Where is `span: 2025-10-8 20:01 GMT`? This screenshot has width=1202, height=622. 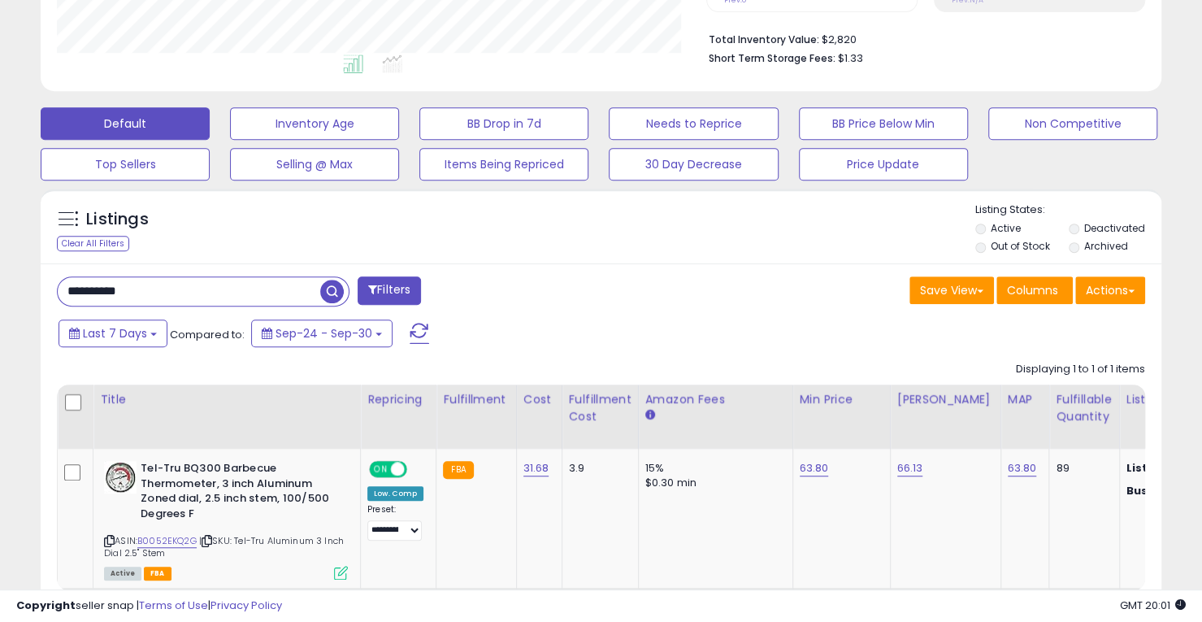
span: 2025-10-8 20:01 GMT is located at coordinates (1152, 604).